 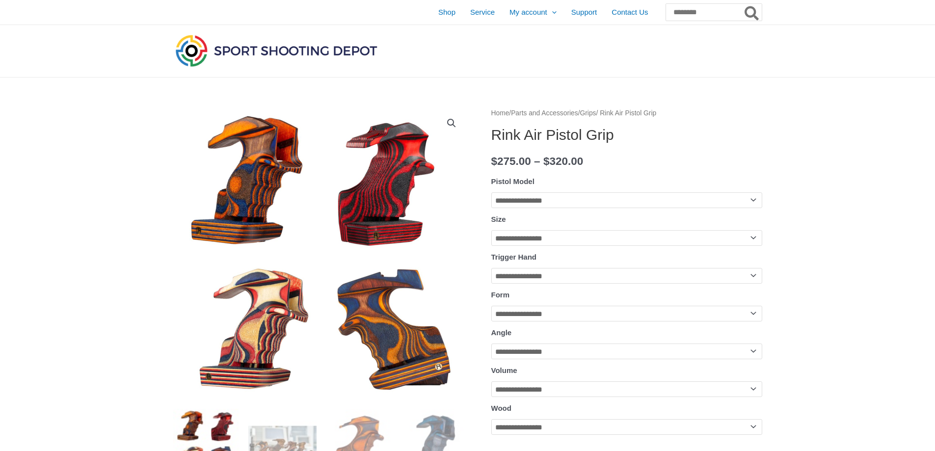 I want to click on a: View full-screen image gallery, so click(x=452, y=123).